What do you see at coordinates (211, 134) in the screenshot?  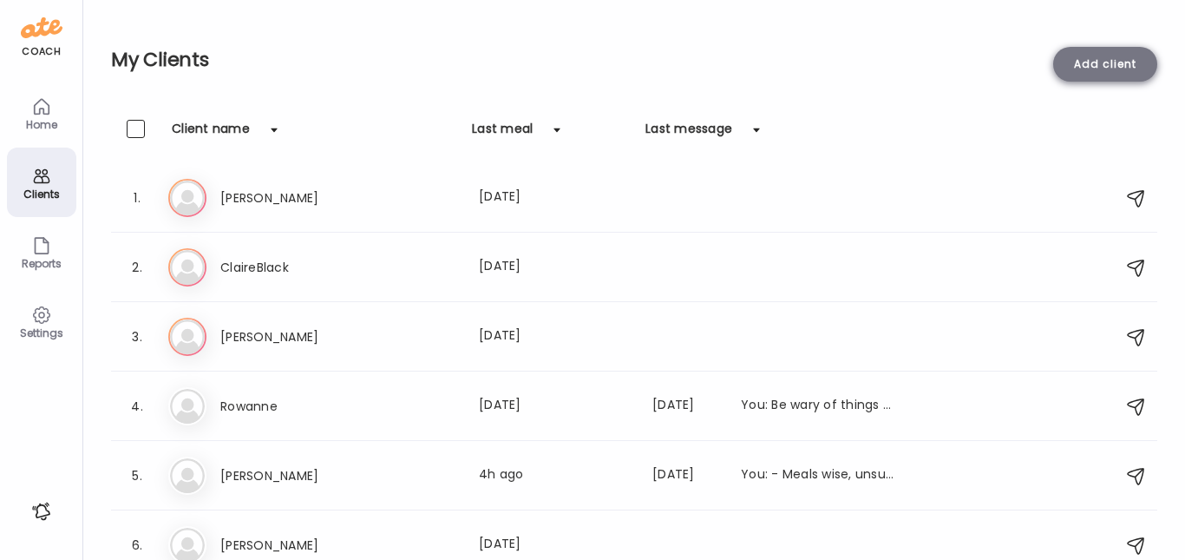 I see `div: Client name` at bounding box center [211, 134].